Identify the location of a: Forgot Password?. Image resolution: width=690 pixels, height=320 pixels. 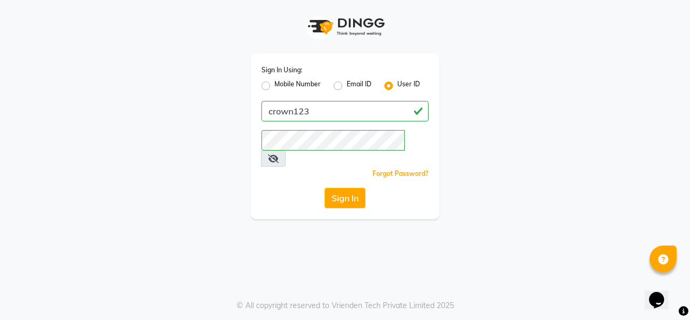
(401, 173).